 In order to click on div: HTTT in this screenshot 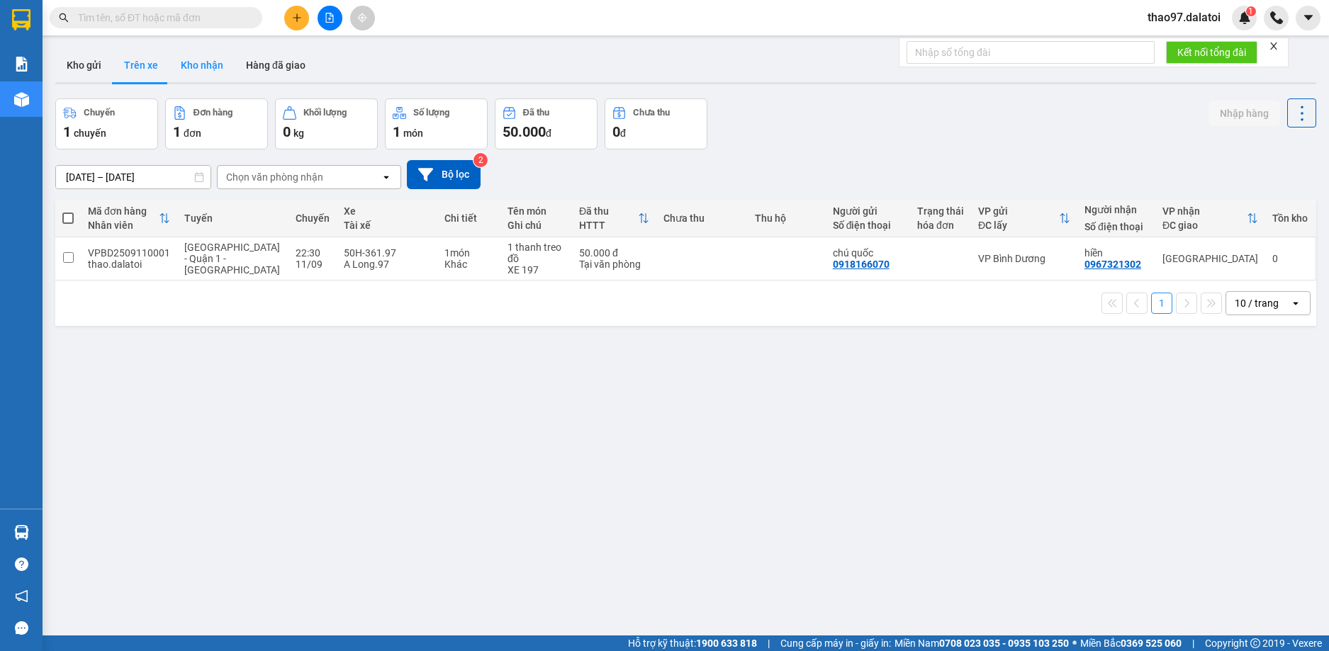, I will do `click(608, 225)`.